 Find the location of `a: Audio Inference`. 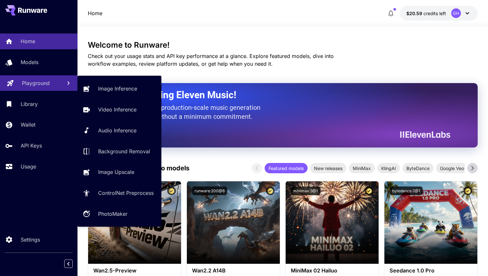

a: Audio Inference is located at coordinates (119, 131).